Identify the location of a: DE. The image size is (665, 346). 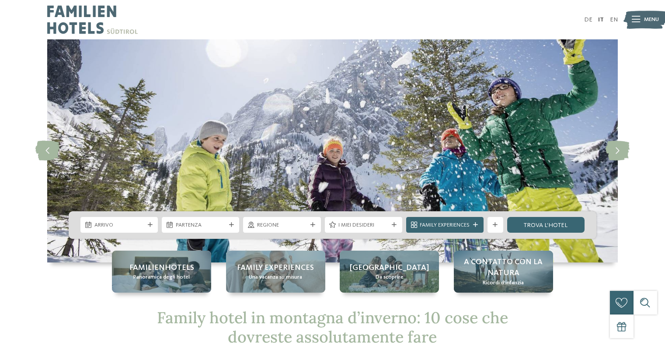
(588, 20).